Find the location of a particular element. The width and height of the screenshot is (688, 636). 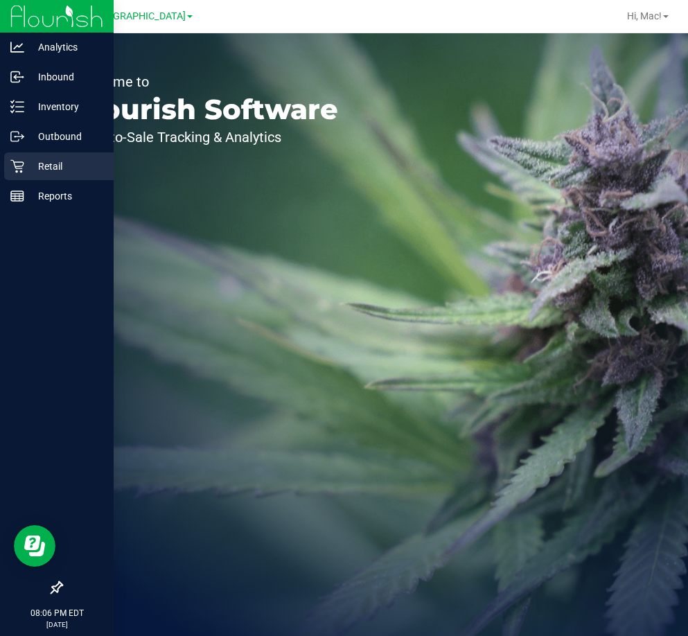

p: Retail is located at coordinates (66, 166).